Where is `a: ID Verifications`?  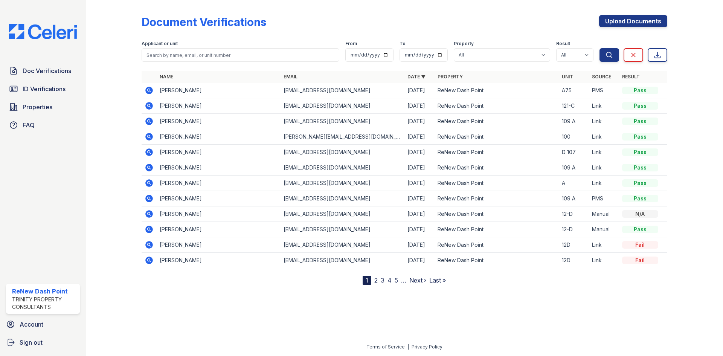
a: ID Verifications is located at coordinates (43, 89).